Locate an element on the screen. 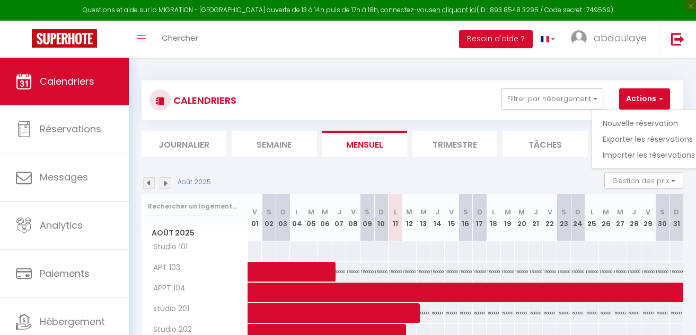 This screenshot has height=335, width=696. th: 11 is located at coordinates (395, 218).